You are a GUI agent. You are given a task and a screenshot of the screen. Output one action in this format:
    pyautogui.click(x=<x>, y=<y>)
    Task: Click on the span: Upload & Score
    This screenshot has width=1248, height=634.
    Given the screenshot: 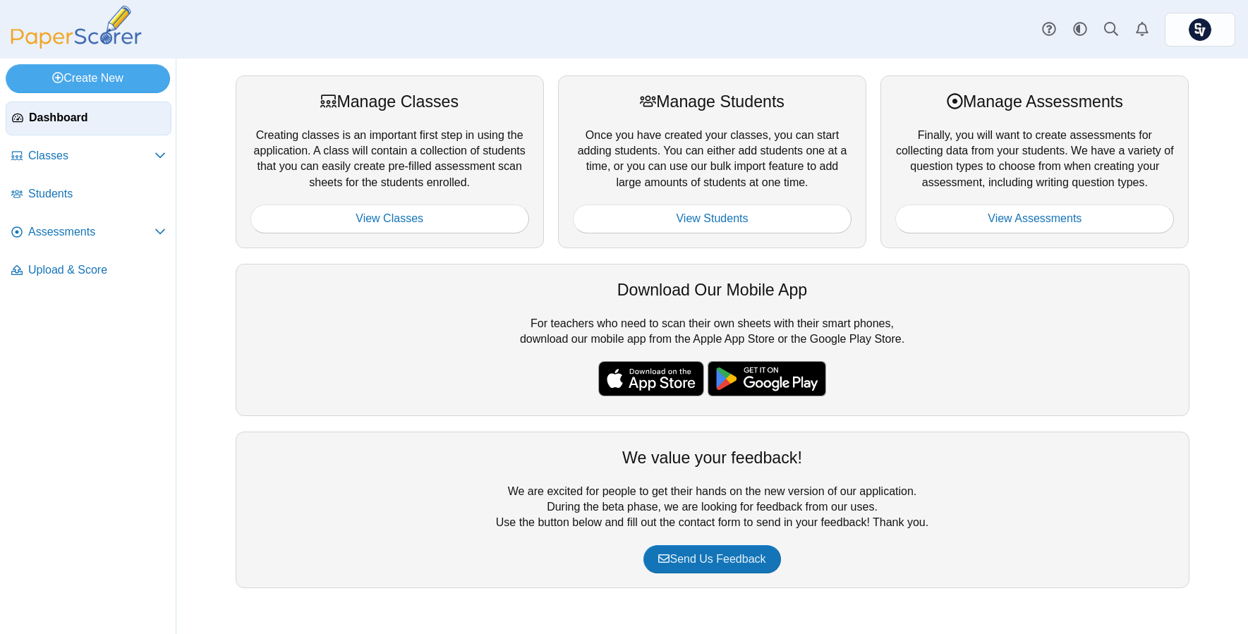 What is the action you would take?
    pyautogui.click(x=97, y=270)
    